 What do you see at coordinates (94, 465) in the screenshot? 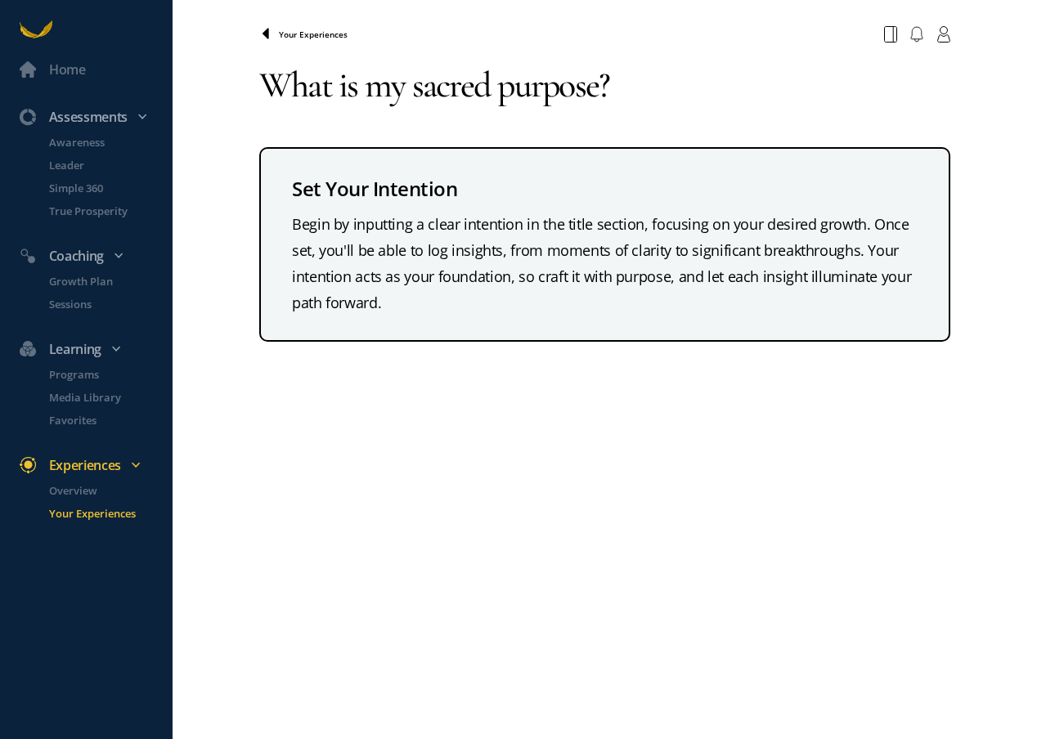
I see `div: Experiences` at bounding box center [94, 465].